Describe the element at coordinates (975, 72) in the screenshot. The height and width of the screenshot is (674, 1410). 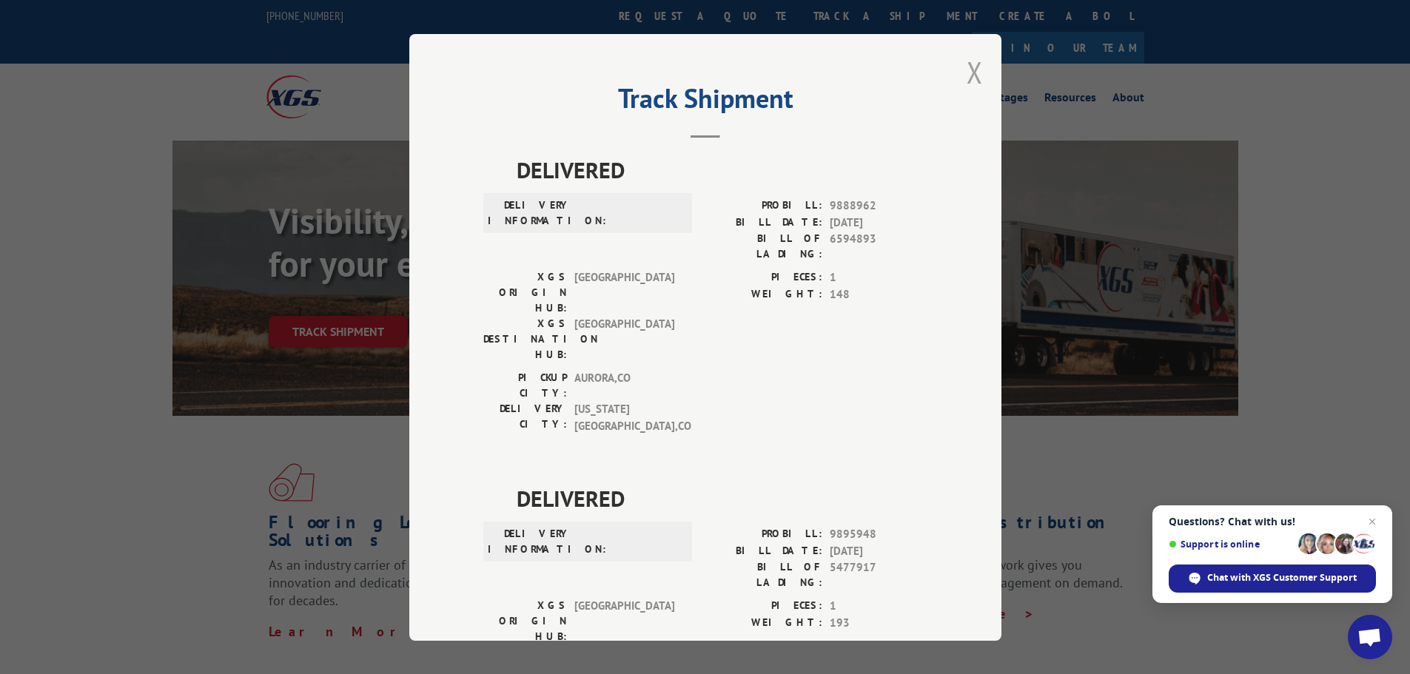
I see `button: Close modal` at that location.